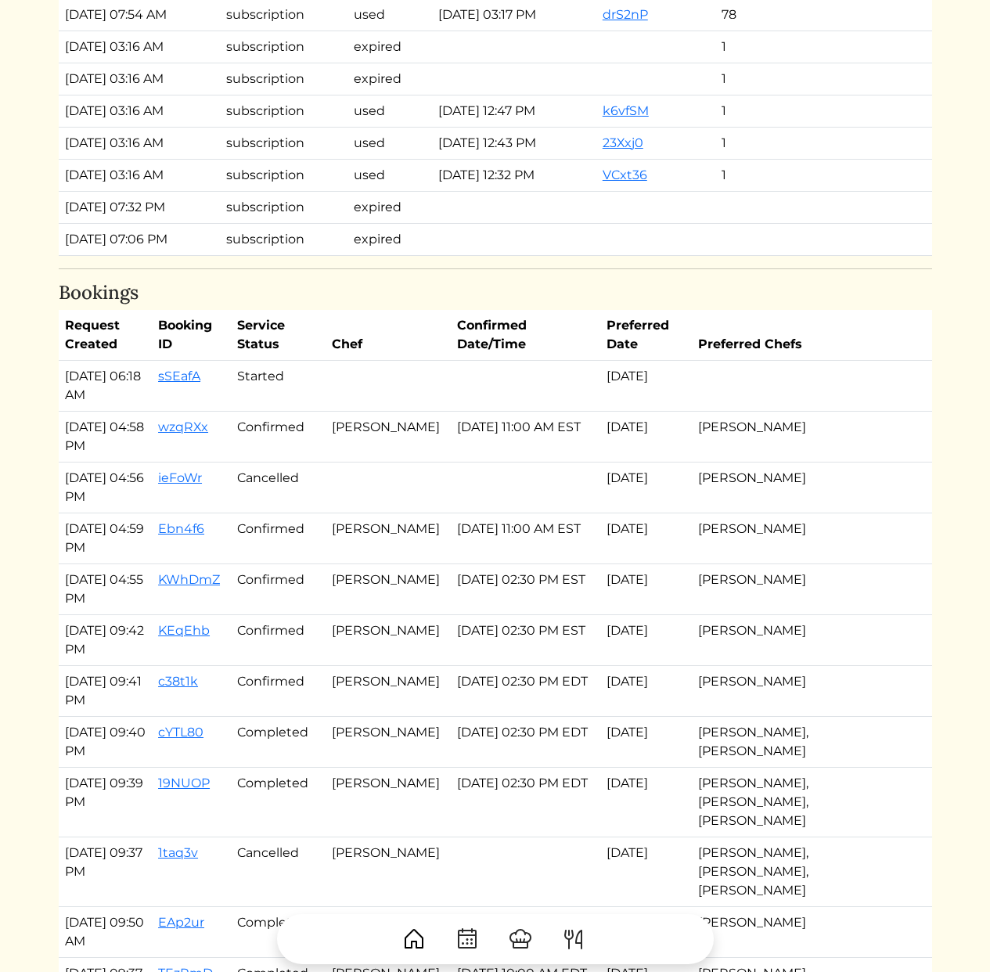  What do you see at coordinates (623, 143) in the screenshot?
I see `a: 23Xxj0` at bounding box center [623, 143].